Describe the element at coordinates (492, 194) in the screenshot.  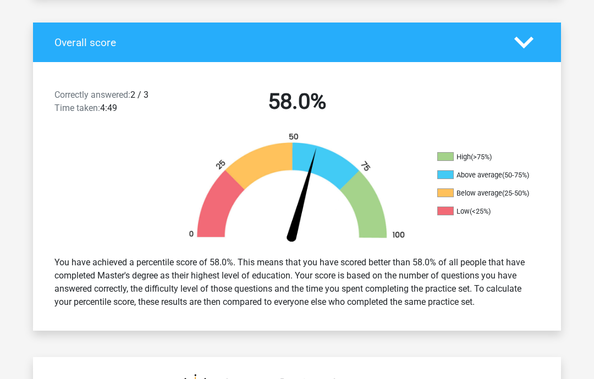
I see `li: Below average` at that location.